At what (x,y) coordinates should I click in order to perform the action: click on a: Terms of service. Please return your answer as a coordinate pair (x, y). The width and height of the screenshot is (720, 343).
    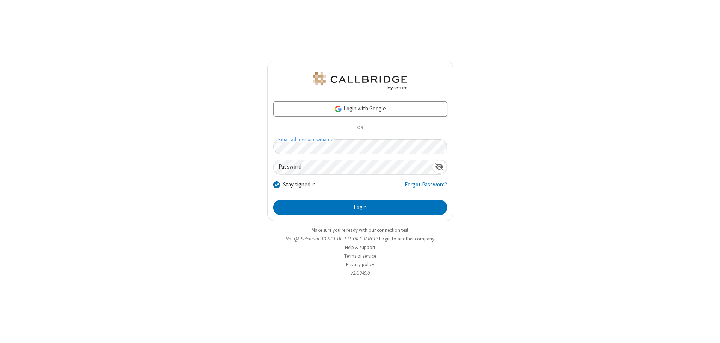
    Looking at the image, I should click on (360, 256).